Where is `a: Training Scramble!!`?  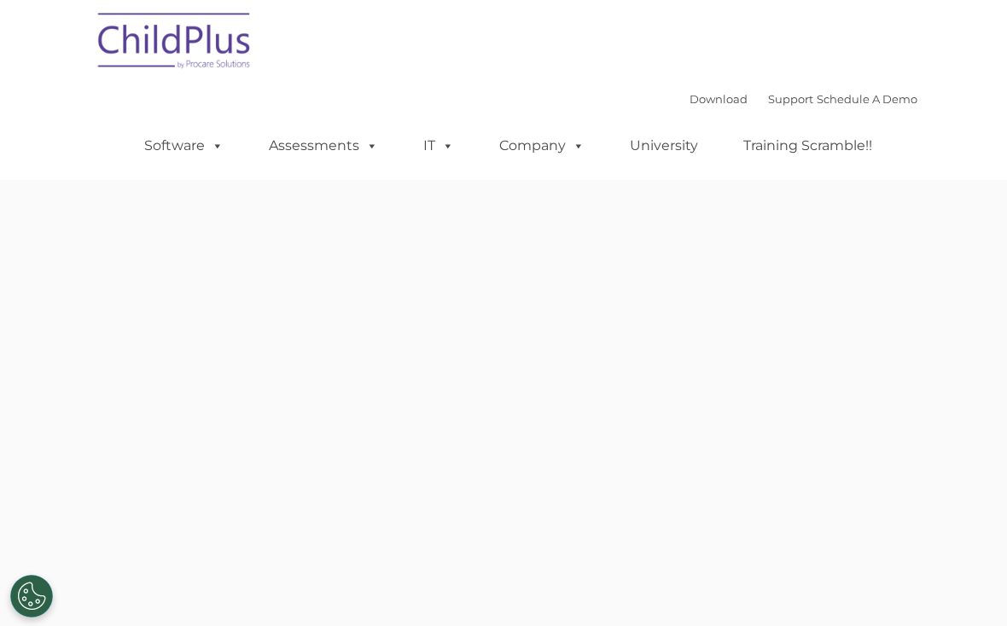
a: Training Scramble!! is located at coordinates (807, 146).